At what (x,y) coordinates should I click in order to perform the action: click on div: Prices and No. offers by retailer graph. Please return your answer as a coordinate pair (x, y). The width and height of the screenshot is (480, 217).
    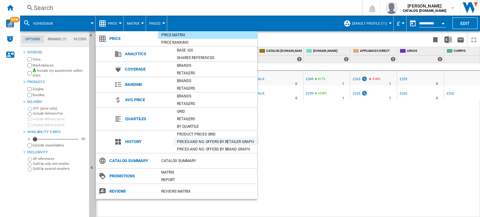
    Looking at the image, I should click on (216, 142).